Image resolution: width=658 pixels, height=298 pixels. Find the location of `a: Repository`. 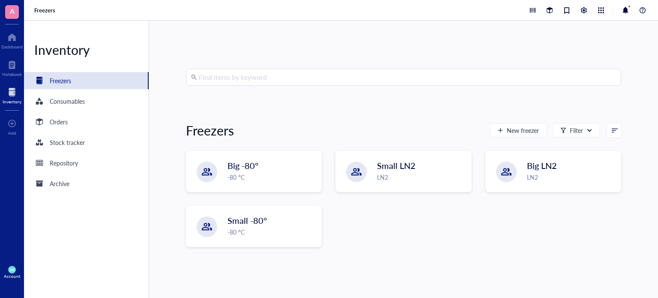

a: Repository is located at coordinates (86, 163).